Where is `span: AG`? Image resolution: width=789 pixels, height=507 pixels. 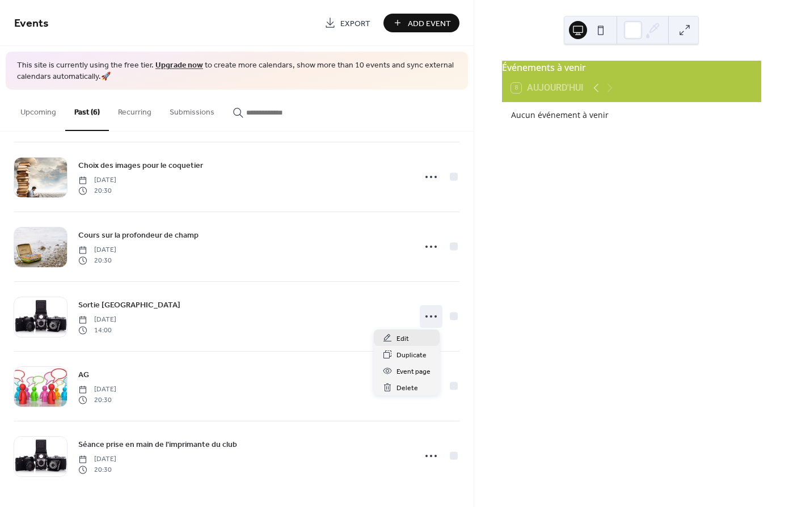 span: AG is located at coordinates (83, 375).